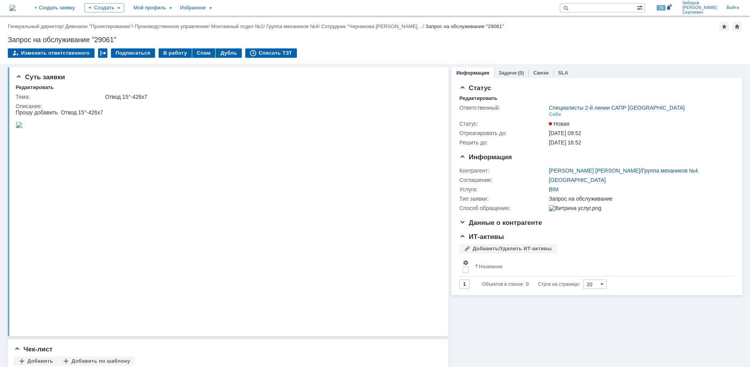 This screenshot has height=367, width=750. I want to click on span: Настройки, so click(466, 263).